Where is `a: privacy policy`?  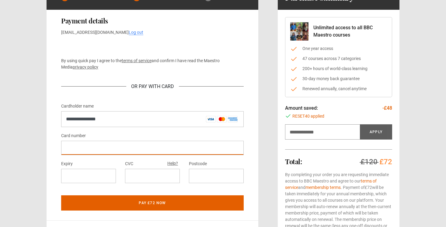
a: privacy policy is located at coordinates (85, 67).